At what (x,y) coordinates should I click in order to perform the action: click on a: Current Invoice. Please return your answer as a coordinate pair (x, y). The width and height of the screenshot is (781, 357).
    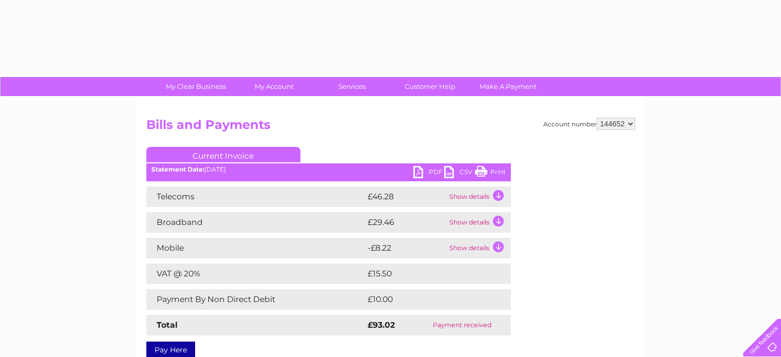
    Looking at the image, I should click on (223, 155).